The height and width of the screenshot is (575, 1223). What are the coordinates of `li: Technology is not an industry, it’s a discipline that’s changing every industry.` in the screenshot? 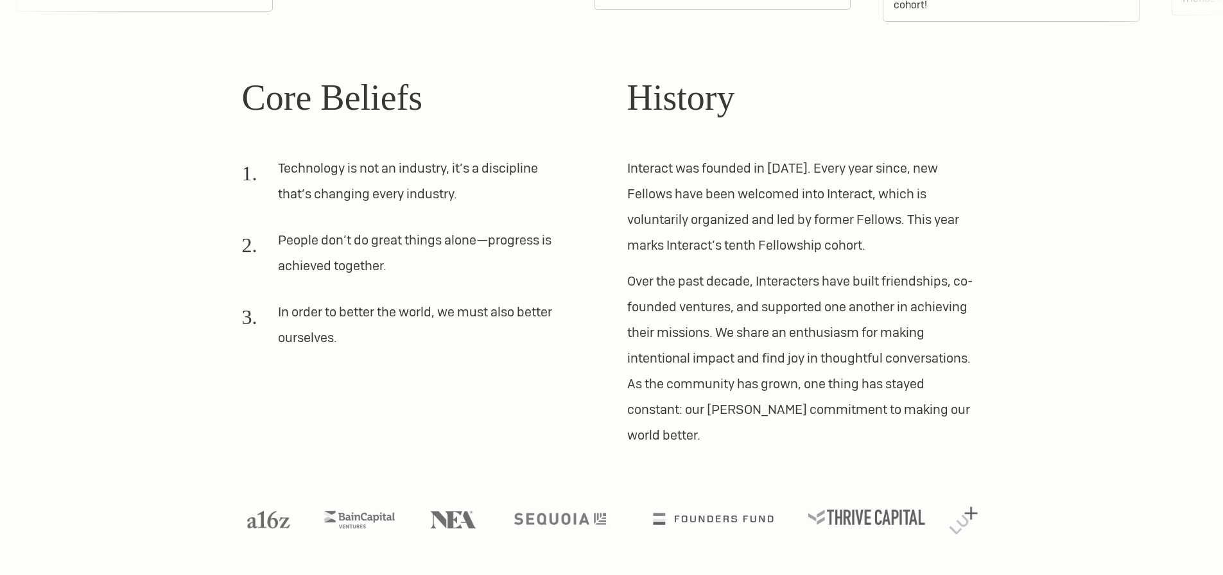 It's located at (404, 186).